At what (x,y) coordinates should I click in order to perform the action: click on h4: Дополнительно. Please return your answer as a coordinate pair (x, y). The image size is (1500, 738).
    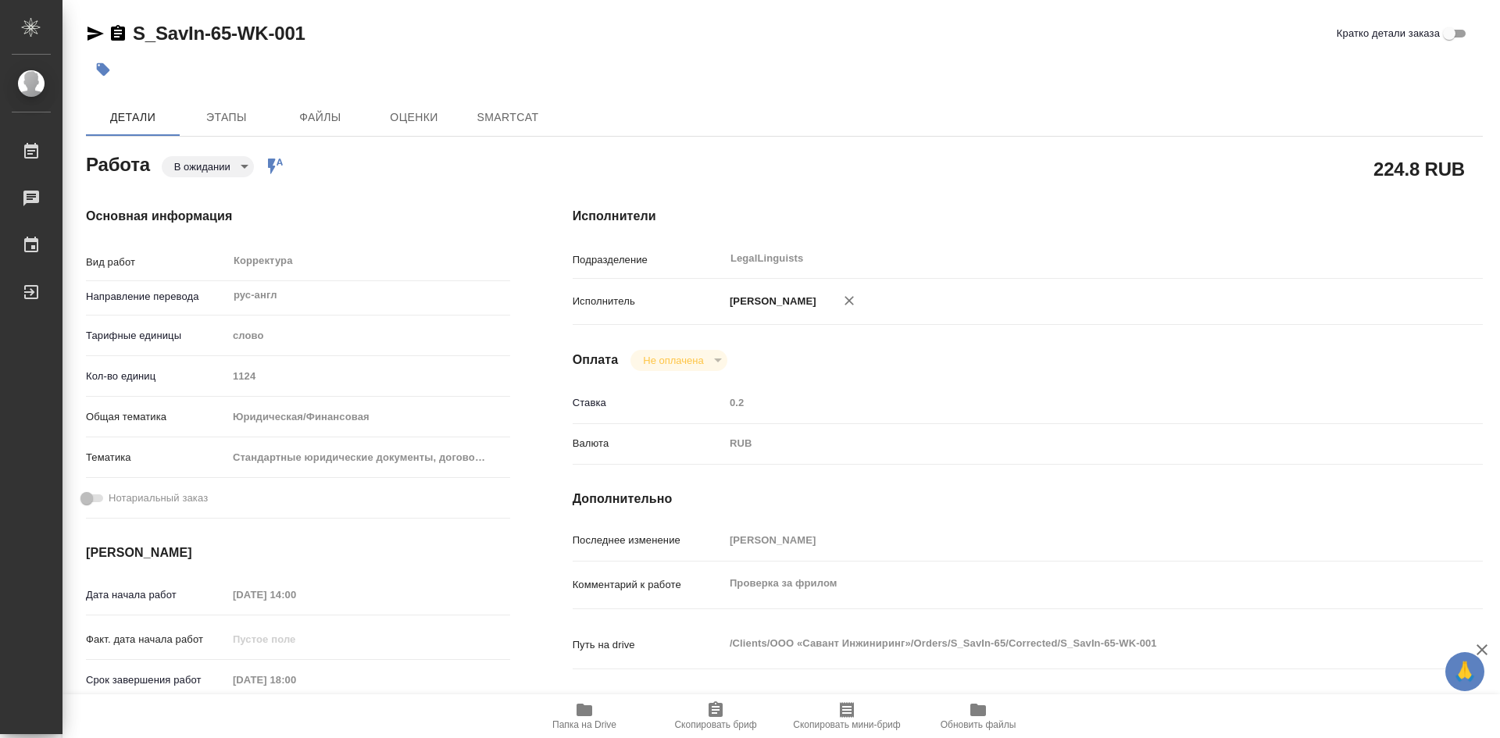
    Looking at the image, I should click on (1027, 499).